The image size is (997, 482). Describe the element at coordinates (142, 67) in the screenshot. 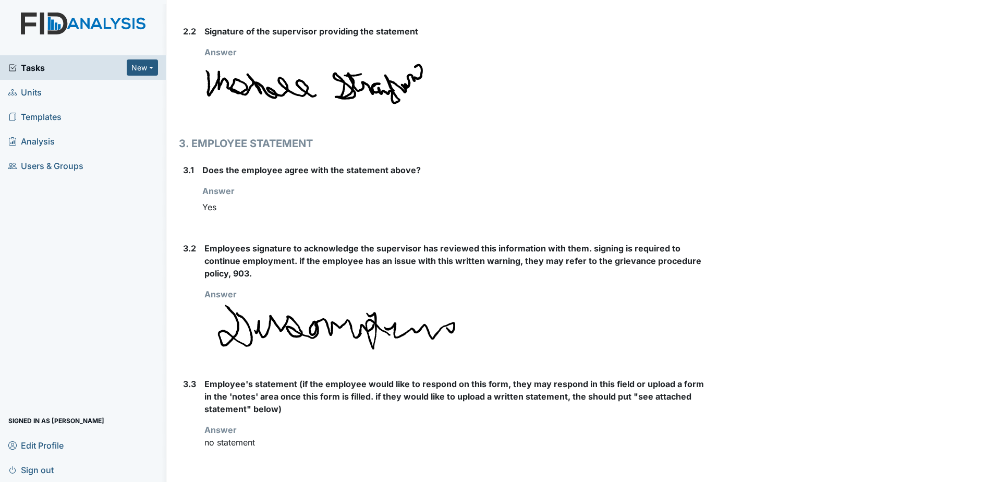

I see `button: New` at that location.